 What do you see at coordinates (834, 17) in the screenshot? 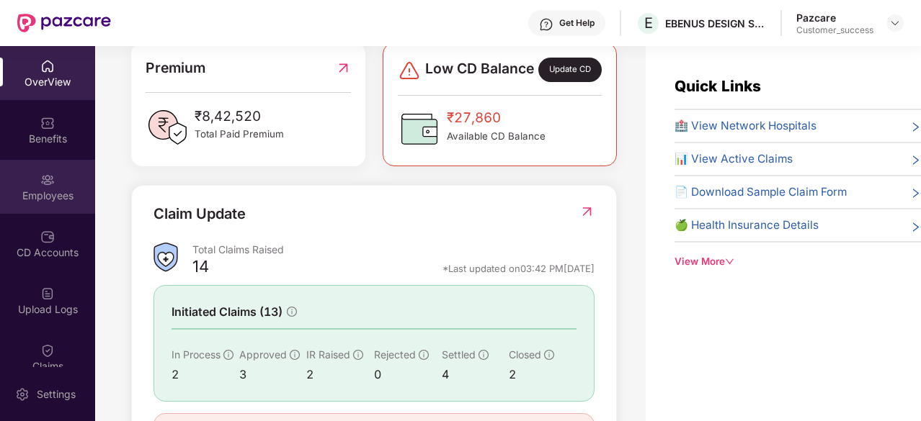
I see `div: Pazcare` at bounding box center [834, 17].